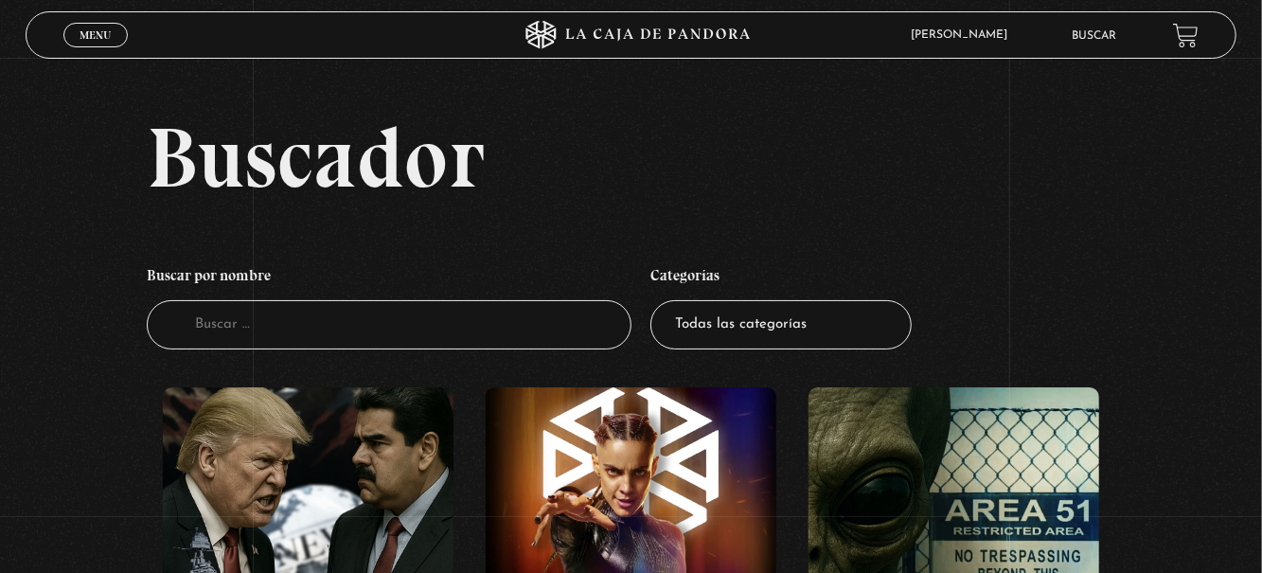 This screenshot has width=1262, height=573. I want to click on span: Cerrar, so click(95, 52).